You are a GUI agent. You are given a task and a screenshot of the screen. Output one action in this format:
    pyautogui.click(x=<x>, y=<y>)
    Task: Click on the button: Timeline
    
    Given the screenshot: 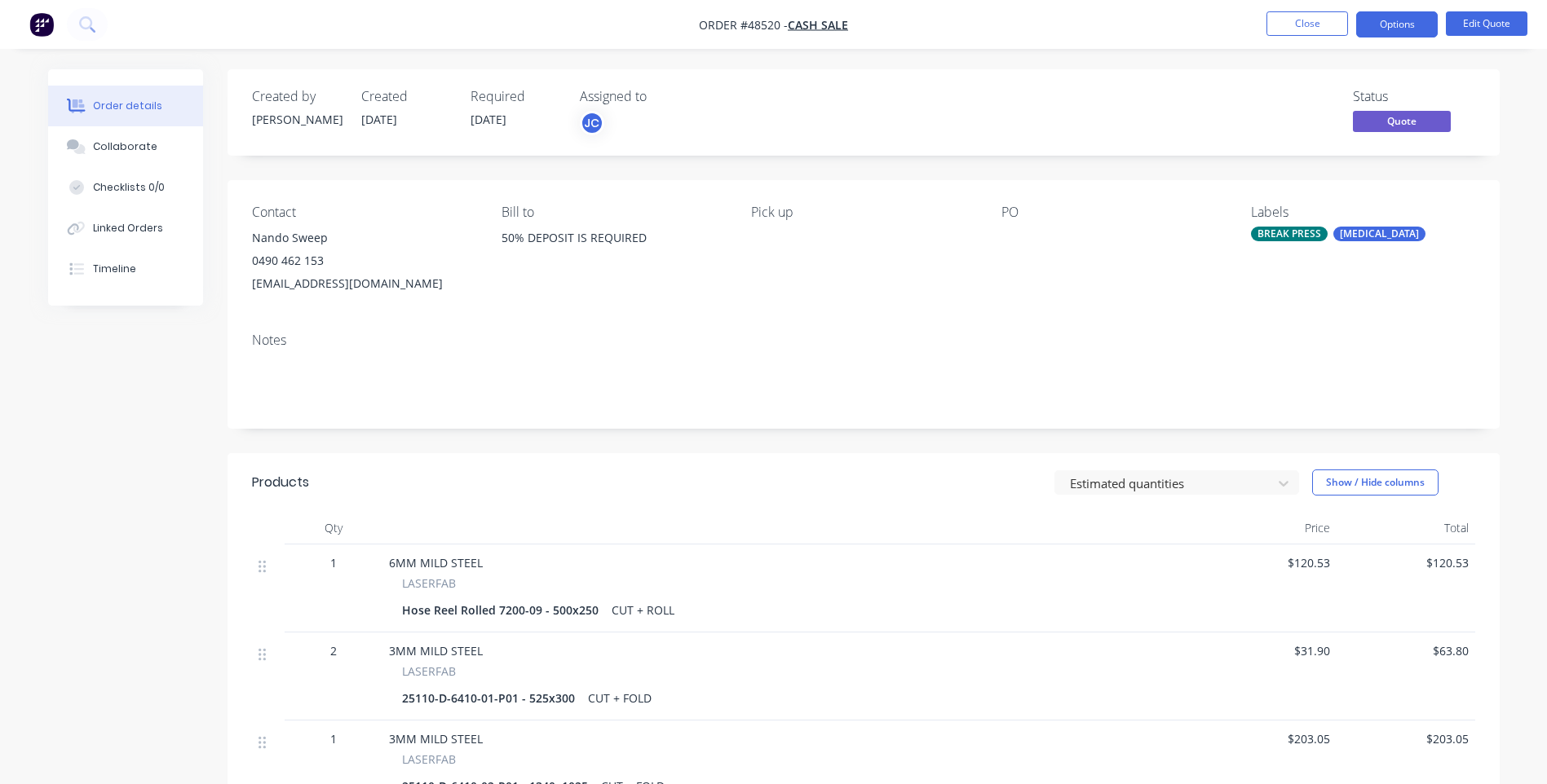 What is the action you would take?
    pyautogui.click(x=126, y=269)
    